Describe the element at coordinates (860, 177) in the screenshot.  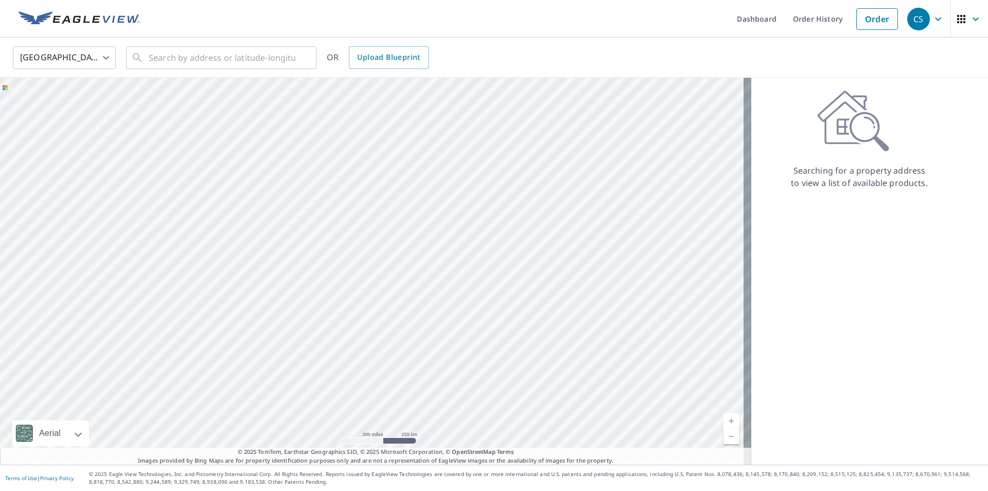
I see `p: Searching for a property address to view a list of available products.` at that location.